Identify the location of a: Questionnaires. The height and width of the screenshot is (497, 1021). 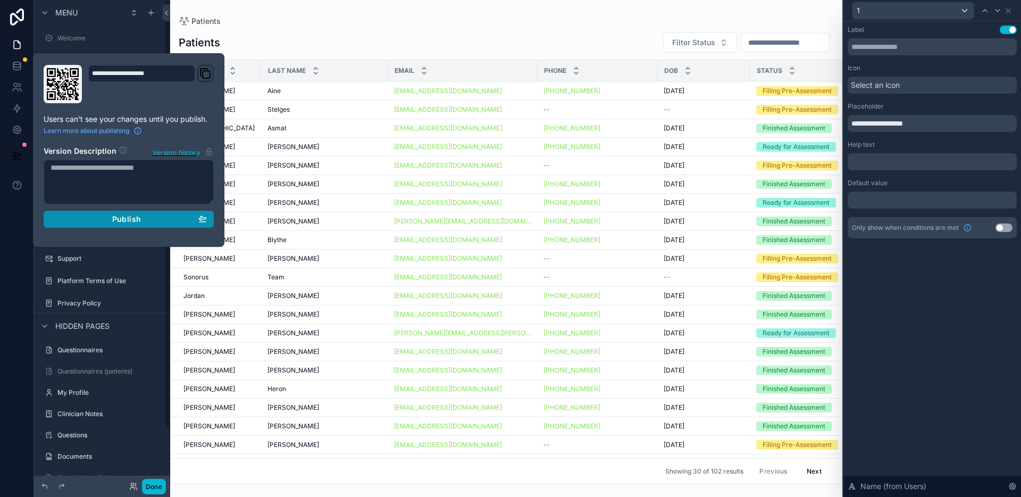
(102, 350).